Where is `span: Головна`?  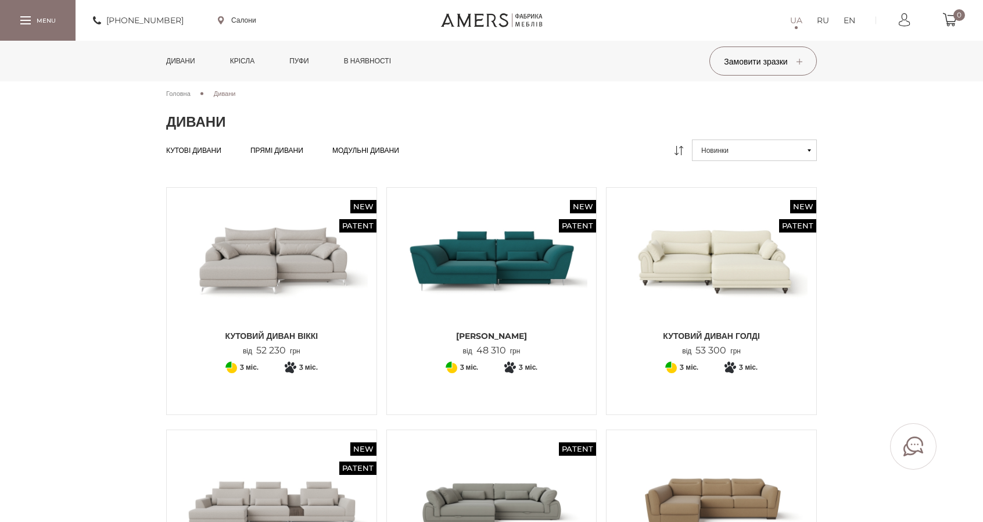
span: Головна is located at coordinates (178, 94).